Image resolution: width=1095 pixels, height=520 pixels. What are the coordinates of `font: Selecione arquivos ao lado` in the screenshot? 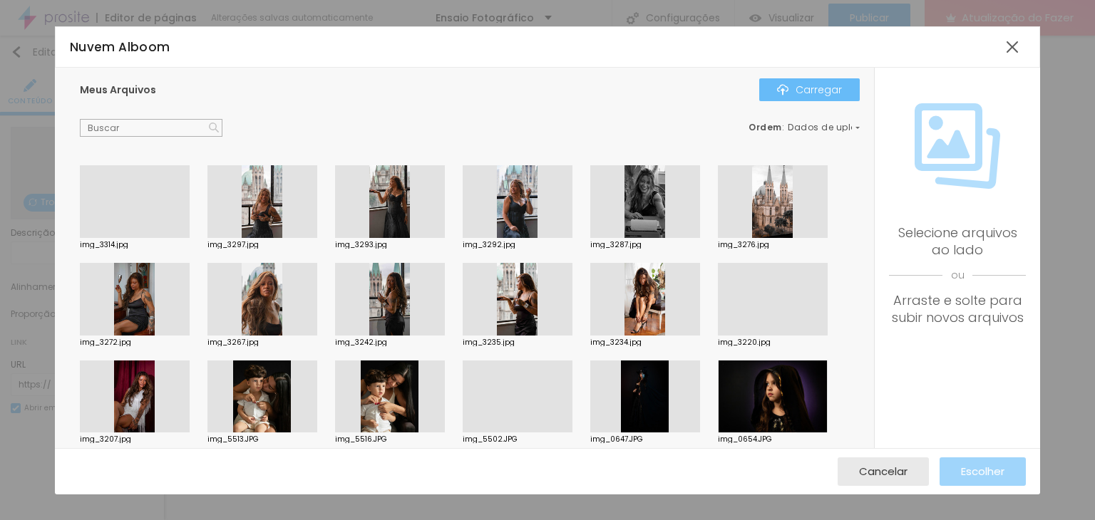 It's located at (957, 241).